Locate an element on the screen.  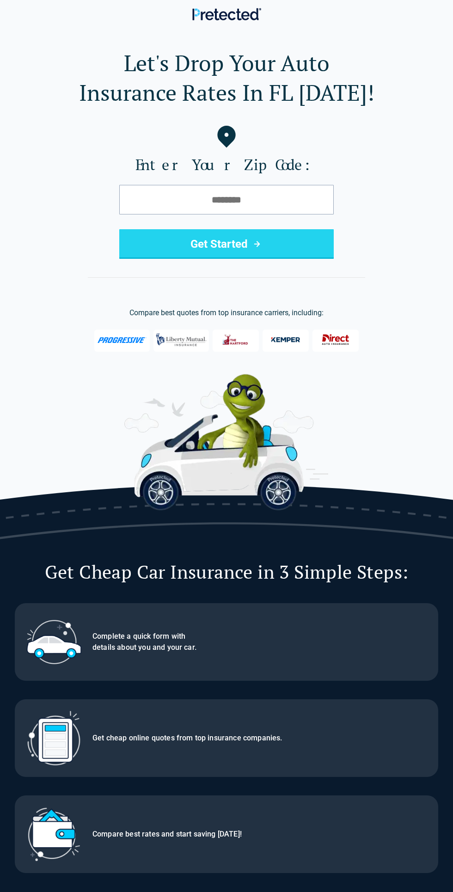
img: Liberty Mutual is located at coordinates (181, 340).